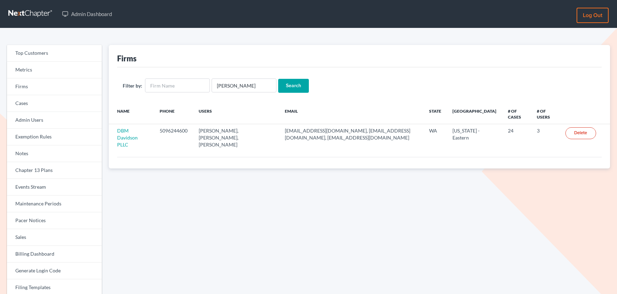  Describe the element at coordinates (435, 138) in the screenshot. I see `td: WA` at that location.